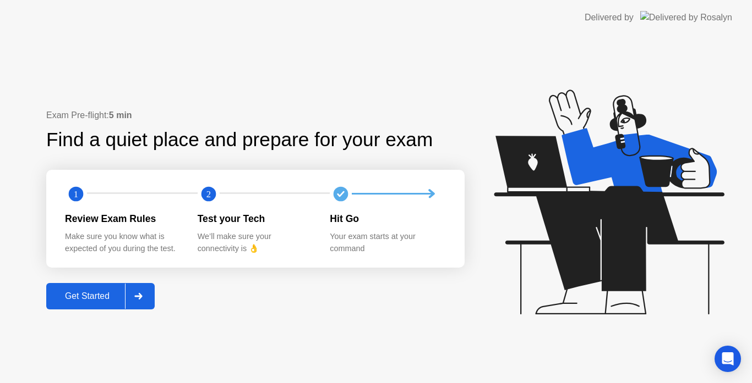  Describe the element at coordinates (255, 219) in the screenshot. I see `div: Test your Tech` at that location.